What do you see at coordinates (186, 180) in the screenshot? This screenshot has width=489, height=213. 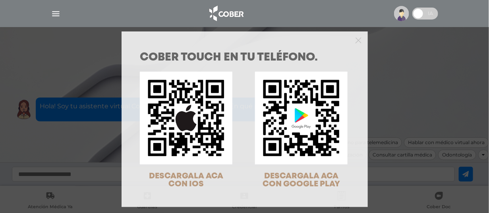 I see `span: DESCARGALA ACA CON IOS` at bounding box center [186, 180].